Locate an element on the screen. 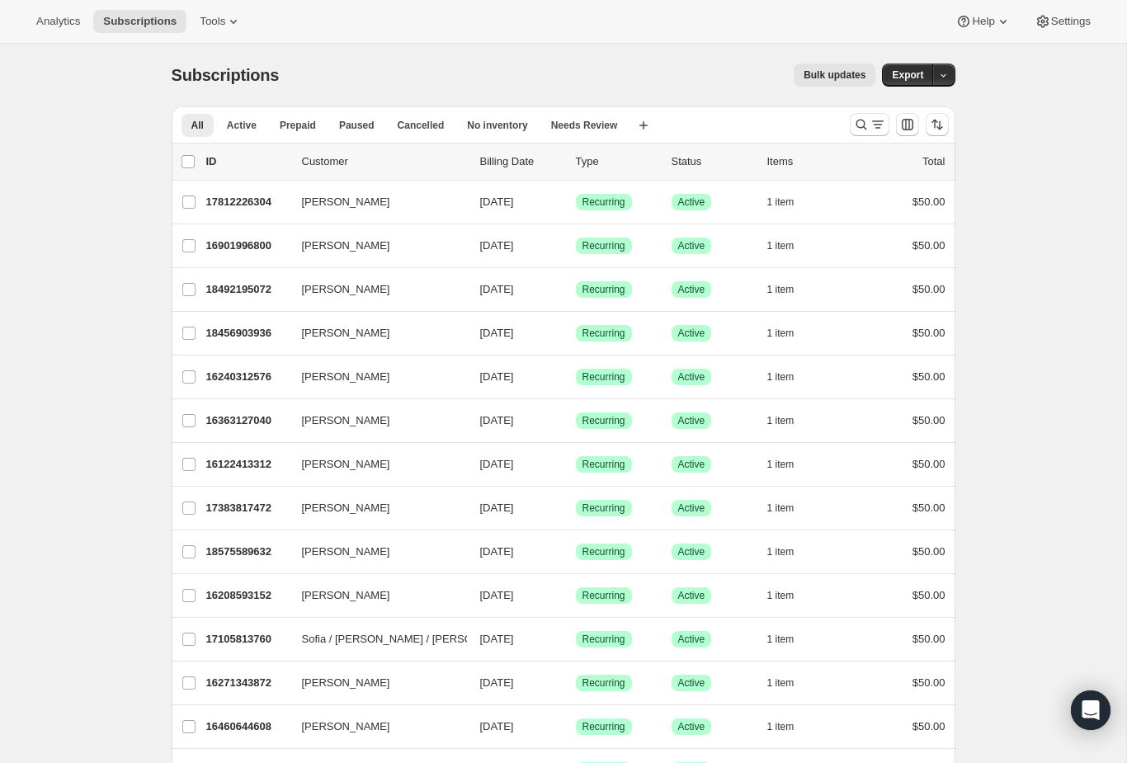 The width and height of the screenshot is (1127, 763). p: 16122413312 is located at coordinates (247, 464).